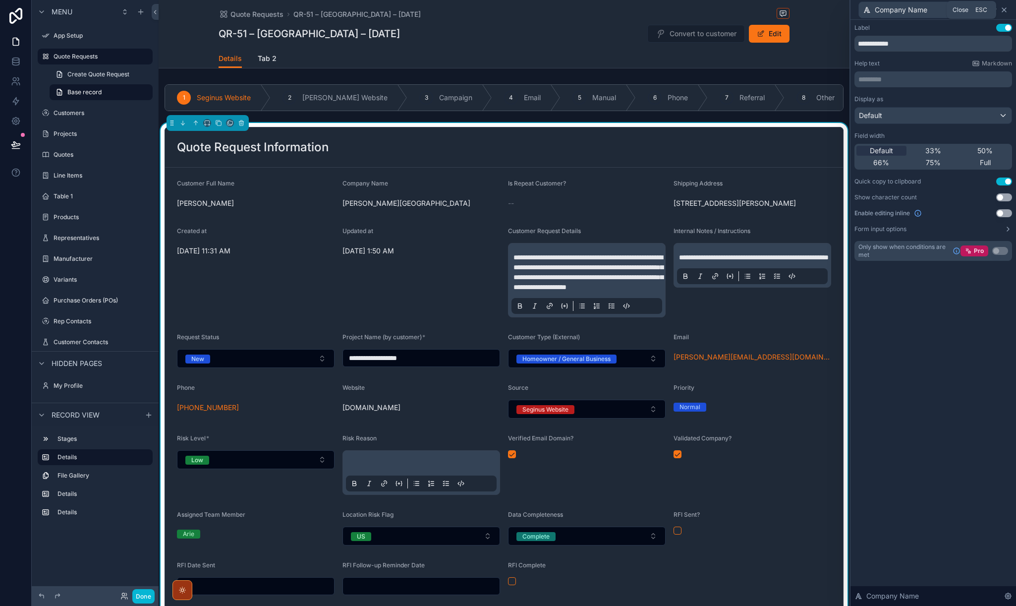 The width and height of the screenshot is (1016, 606). I want to click on a: Customer Contacts, so click(95, 342).